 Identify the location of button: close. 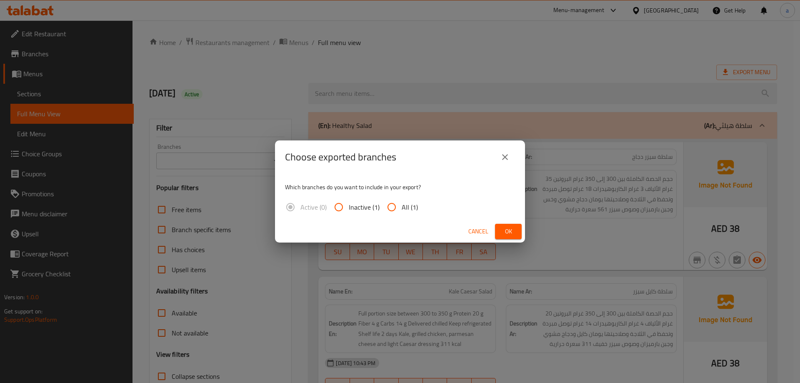
(505, 157).